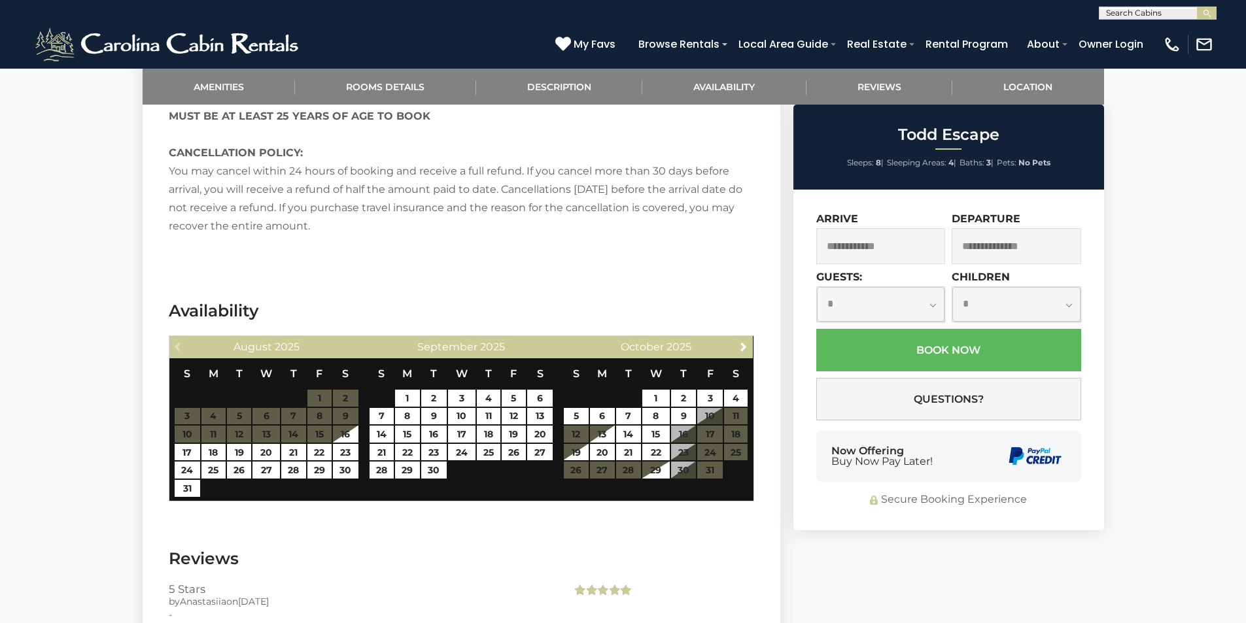  I want to click on a: 29, so click(656, 470).